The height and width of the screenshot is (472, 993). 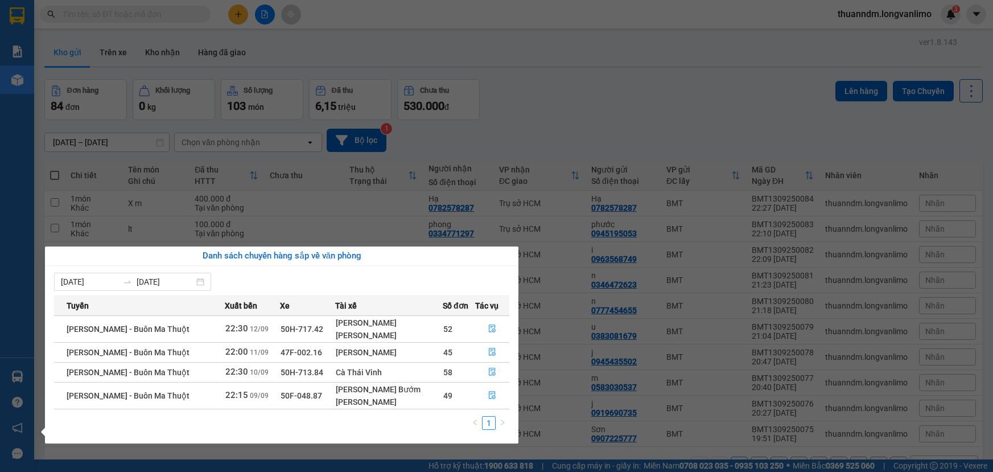 What do you see at coordinates (301, 352) in the screenshot?
I see `span: 47F-002.16` at bounding box center [301, 352].